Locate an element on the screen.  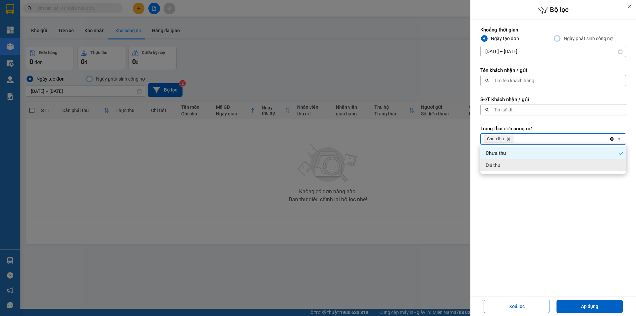
div: Tìm tên khách hàng is located at coordinates (514, 81).